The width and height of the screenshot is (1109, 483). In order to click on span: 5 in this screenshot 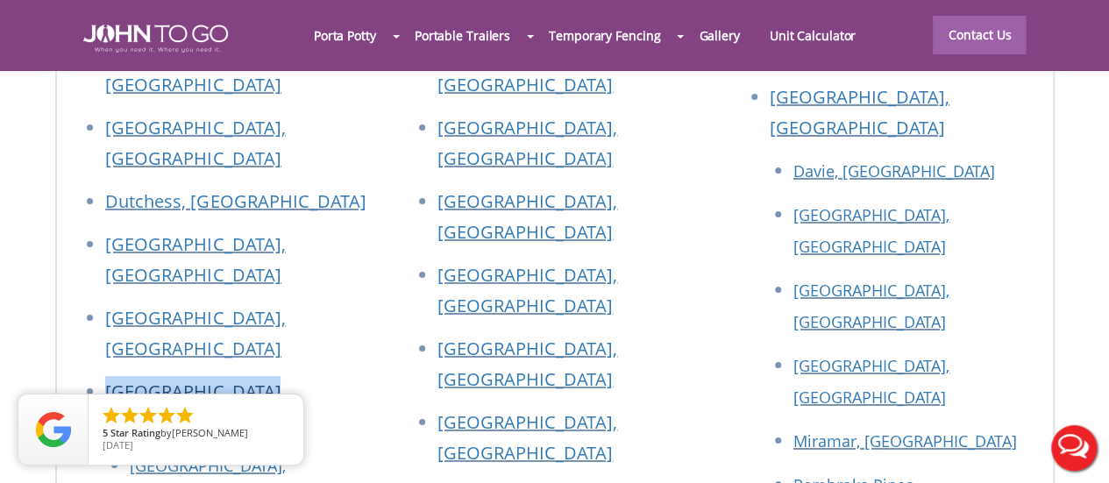, I will do `click(105, 432)`.